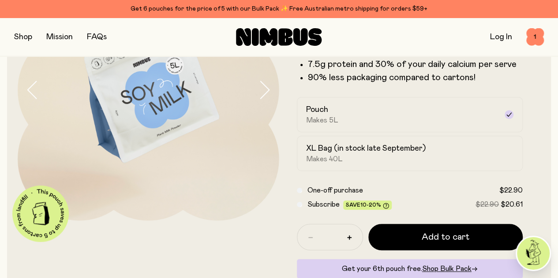 The image size is (558, 278). I want to click on span: Makes 5L, so click(322, 120).